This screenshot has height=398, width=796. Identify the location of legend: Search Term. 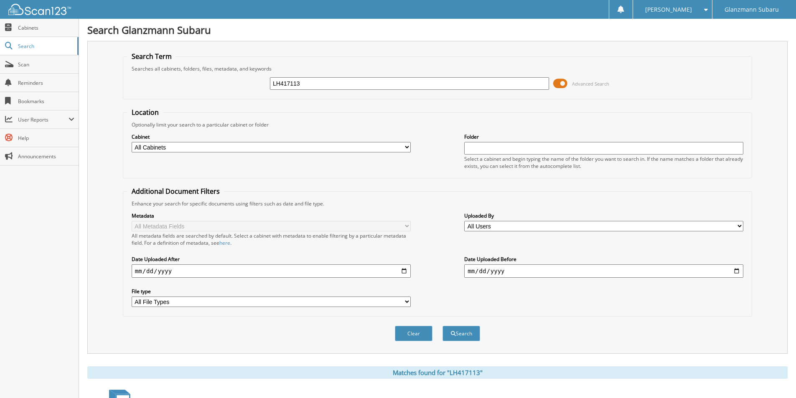
(152, 56).